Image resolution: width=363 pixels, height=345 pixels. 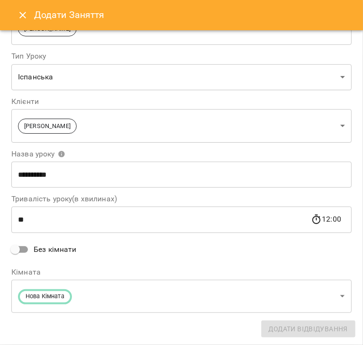 I want to click on div: Нова Кімната, so click(x=181, y=296).